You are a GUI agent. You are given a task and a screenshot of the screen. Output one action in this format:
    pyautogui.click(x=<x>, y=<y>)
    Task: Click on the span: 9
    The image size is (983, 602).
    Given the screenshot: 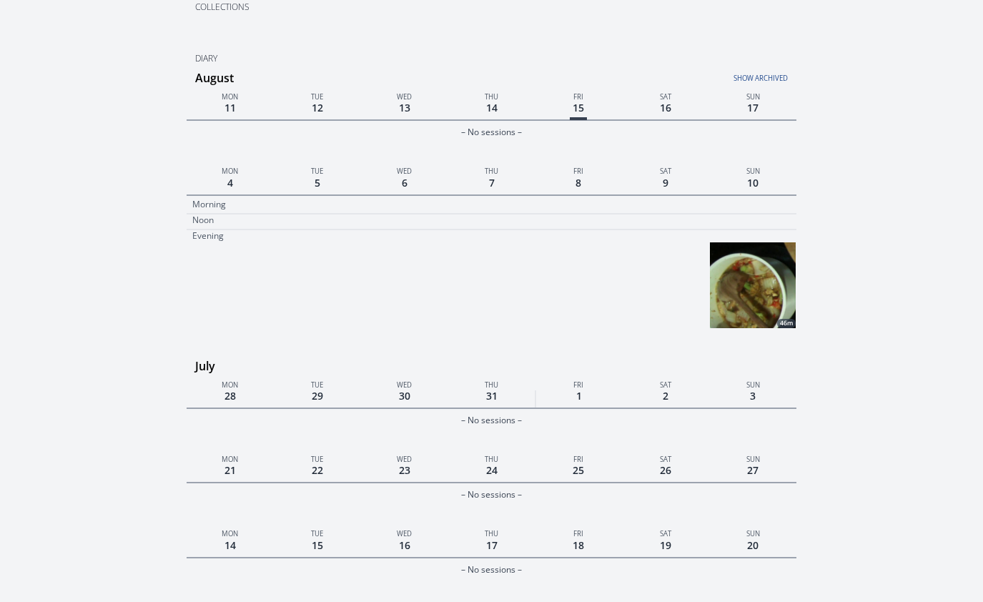 What is the action you would take?
    pyautogui.click(x=666, y=182)
    